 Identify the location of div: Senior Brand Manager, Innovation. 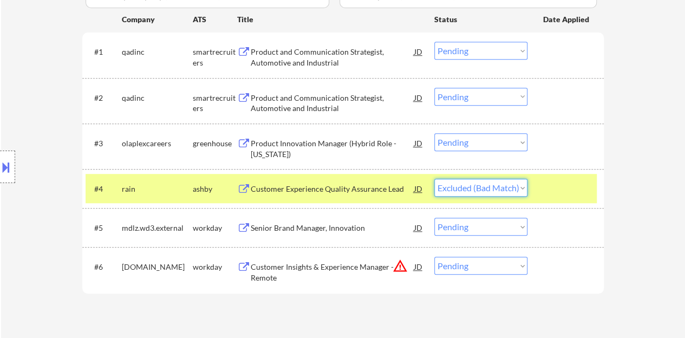
(333, 228).